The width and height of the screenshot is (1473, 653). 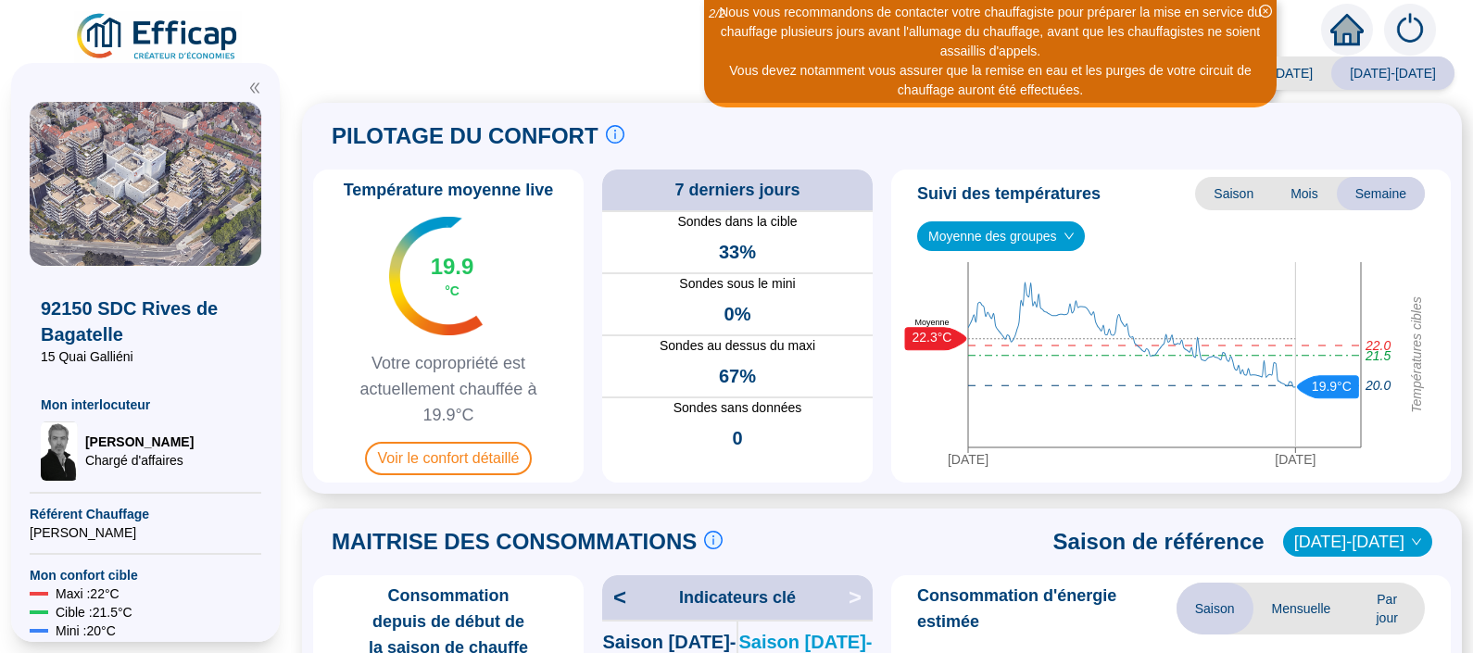 What do you see at coordinates (1357, 542) in the screenshot?
I see `span: 2023-2024` at bounding box center [1357, 542].